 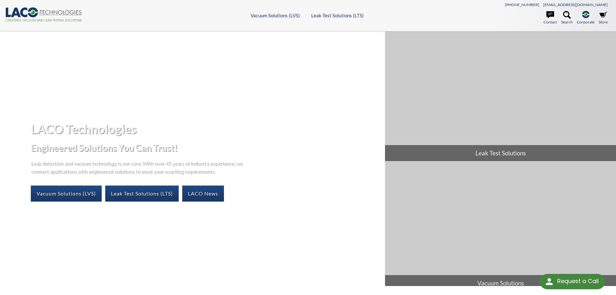 What do you see at coordinates (205, 148) in the screenshot?
I see `h2: Engineered Solutions You Can Trust!` at bounding box center [205, 148].